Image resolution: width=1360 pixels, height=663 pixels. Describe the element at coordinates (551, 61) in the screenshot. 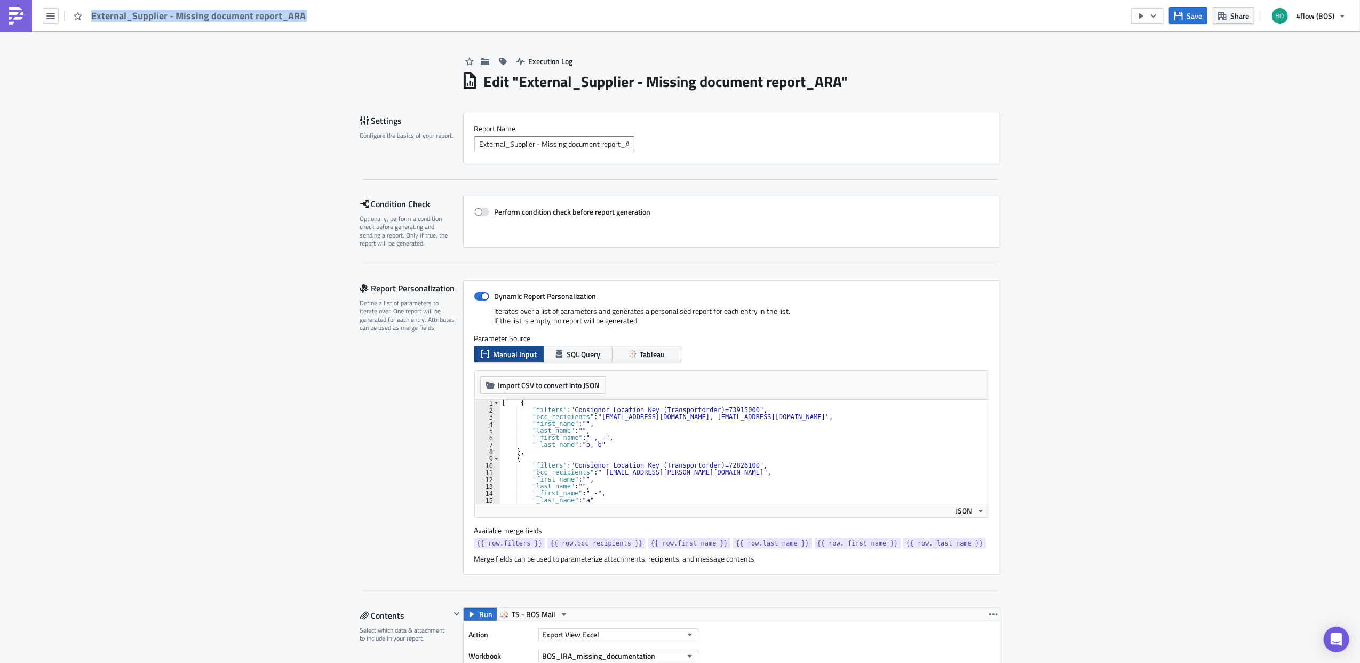

I see `span: Execution Log` at that location.